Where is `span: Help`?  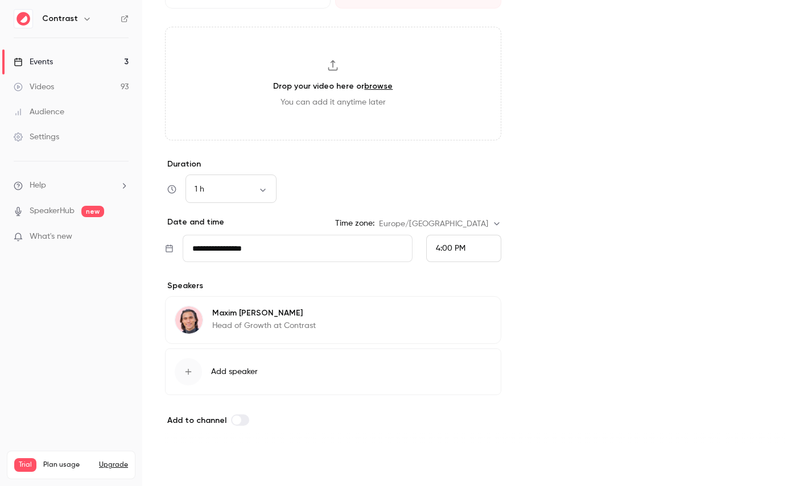
span: Help is located at coordinates (38, 185).